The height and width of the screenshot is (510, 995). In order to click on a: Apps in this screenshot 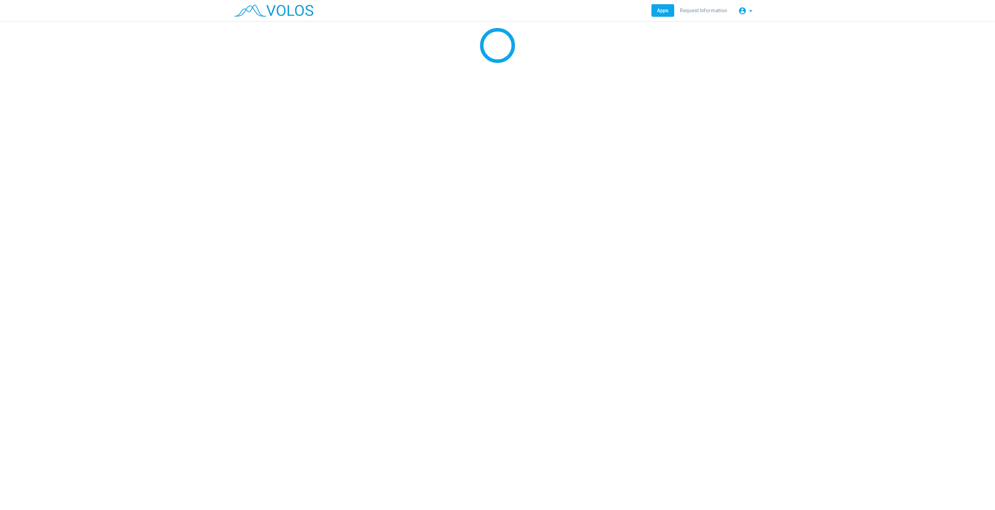, I will do `click(663, 10)`.